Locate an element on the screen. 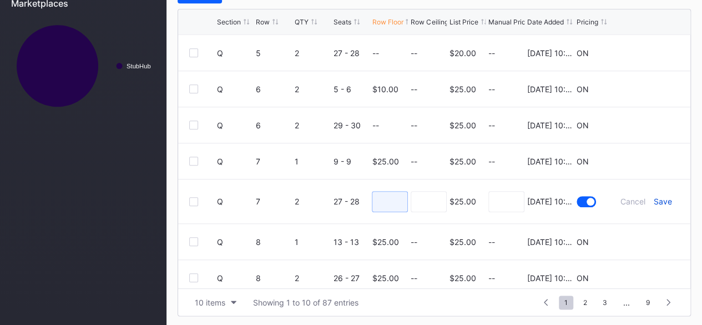  div: List Price is located at coordinates (464, 22).